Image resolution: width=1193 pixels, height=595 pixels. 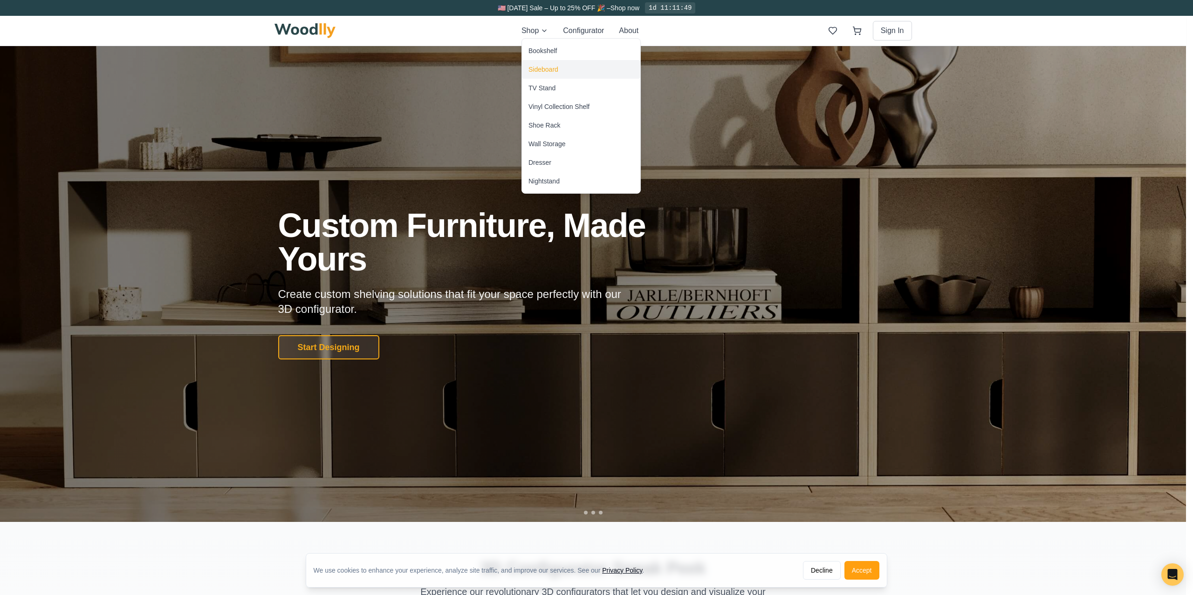 What do you see at coordinates (540, 163) in the screenshot?
I see `div: Dresser` at bounding box center [540, 163].